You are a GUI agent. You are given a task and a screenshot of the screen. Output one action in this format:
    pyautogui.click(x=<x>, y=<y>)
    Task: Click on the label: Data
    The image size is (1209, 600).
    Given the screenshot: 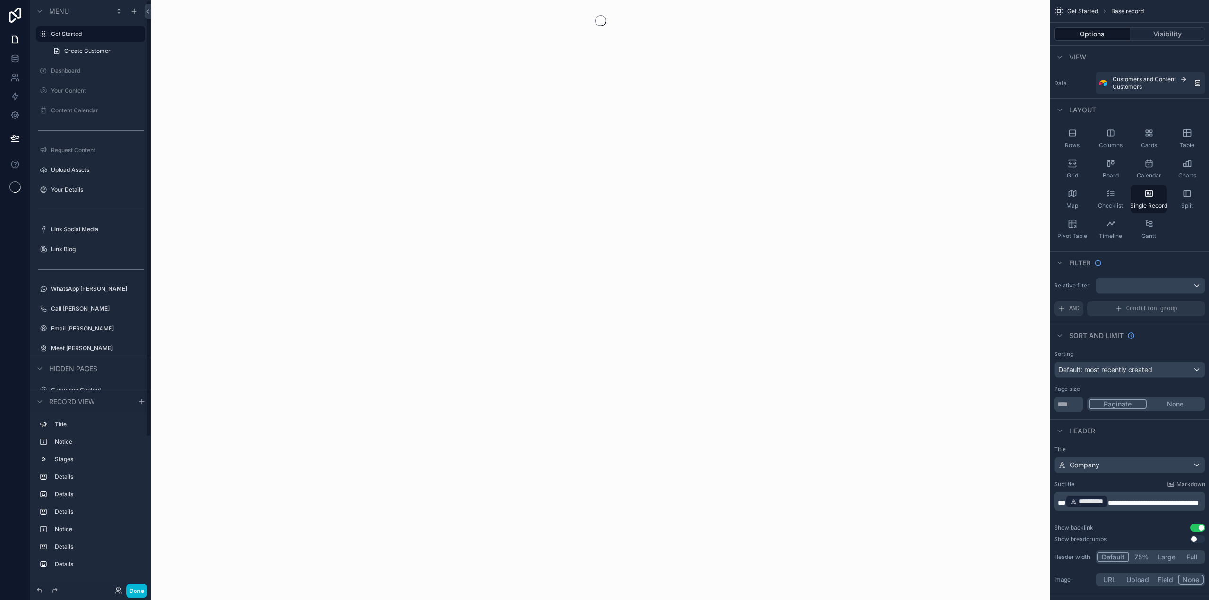 What is the action you would take?
    pyautogui.click(x=1073, y=83)
    